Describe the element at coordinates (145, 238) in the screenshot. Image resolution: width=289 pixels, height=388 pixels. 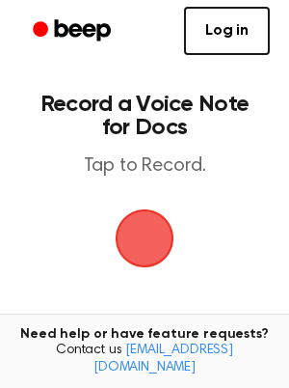
I see `img: Beep Logo` at that location.